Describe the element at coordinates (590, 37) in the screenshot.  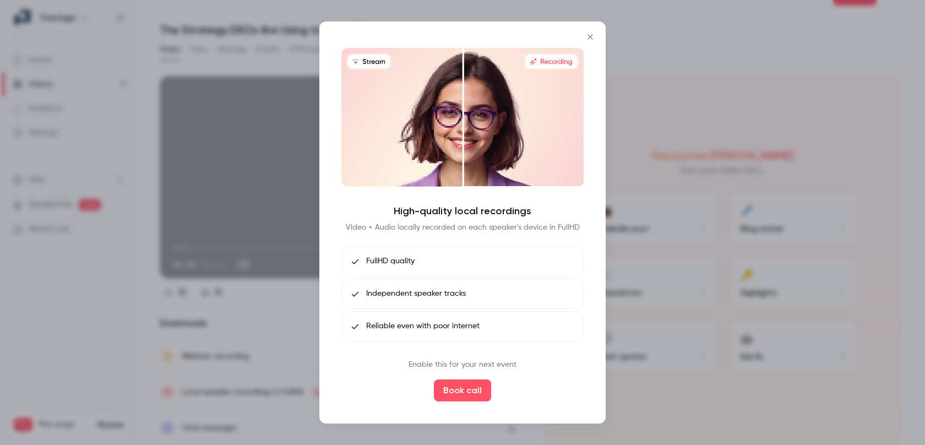
I see `button: Close` at that location.